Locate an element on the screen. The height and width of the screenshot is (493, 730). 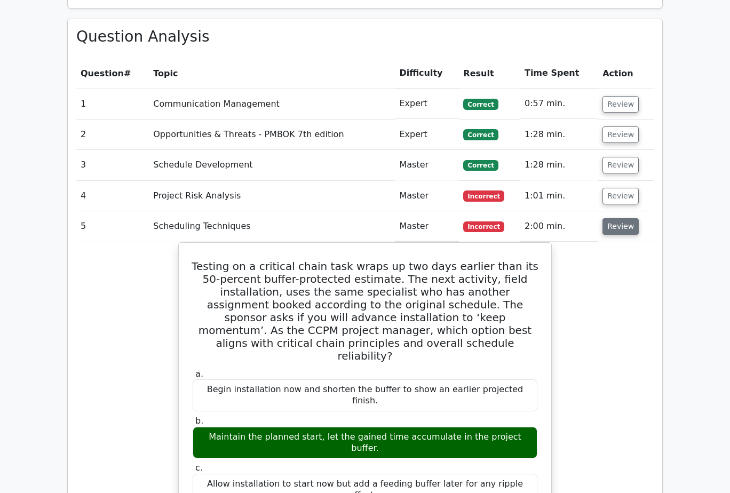
th: Topic is located at coordinates (271, 73).